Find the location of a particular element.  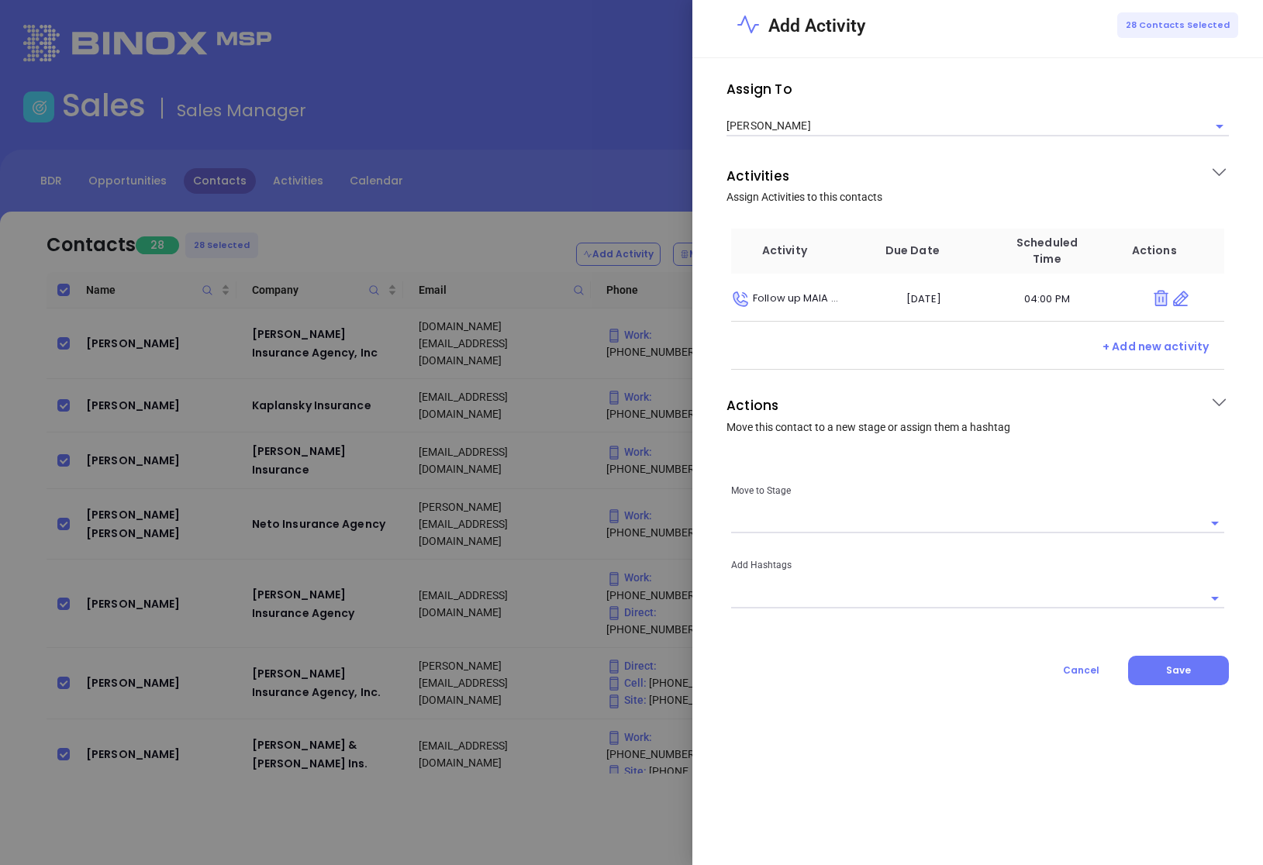

th: Due Date is located at coordinates (916, 251).